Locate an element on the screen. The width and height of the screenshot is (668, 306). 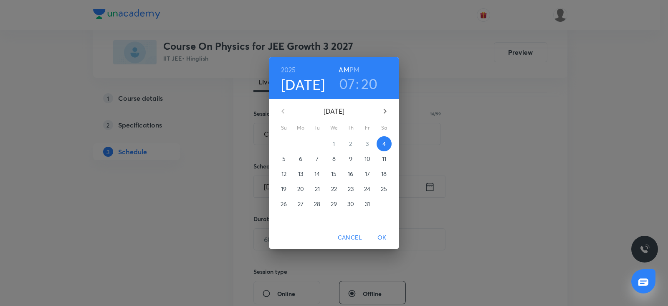
span: OK is located at coordinates (382, 237).